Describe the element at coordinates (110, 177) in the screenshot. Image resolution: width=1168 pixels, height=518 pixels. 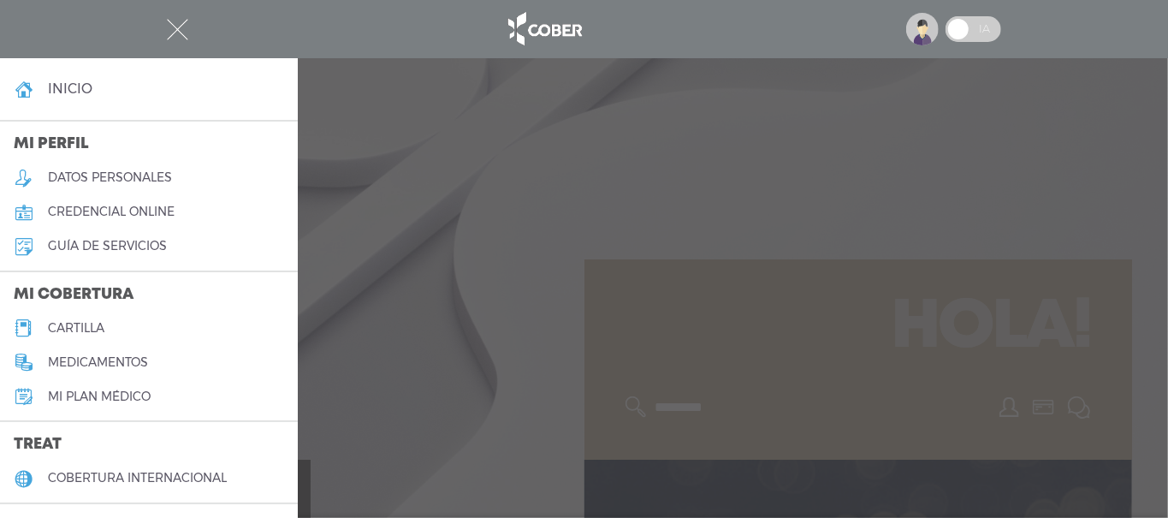
I see `h5: datos personales` at that location.